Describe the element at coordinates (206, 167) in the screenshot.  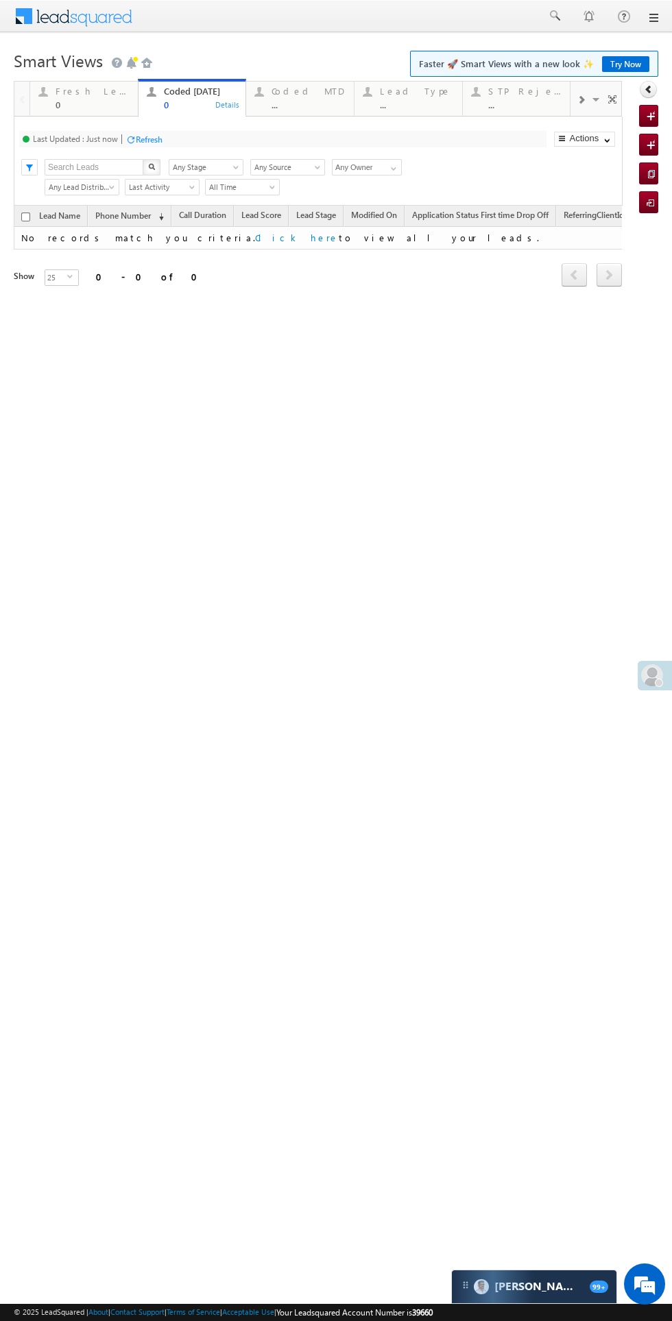
I see `div: Lead Stage Filter` at that location.